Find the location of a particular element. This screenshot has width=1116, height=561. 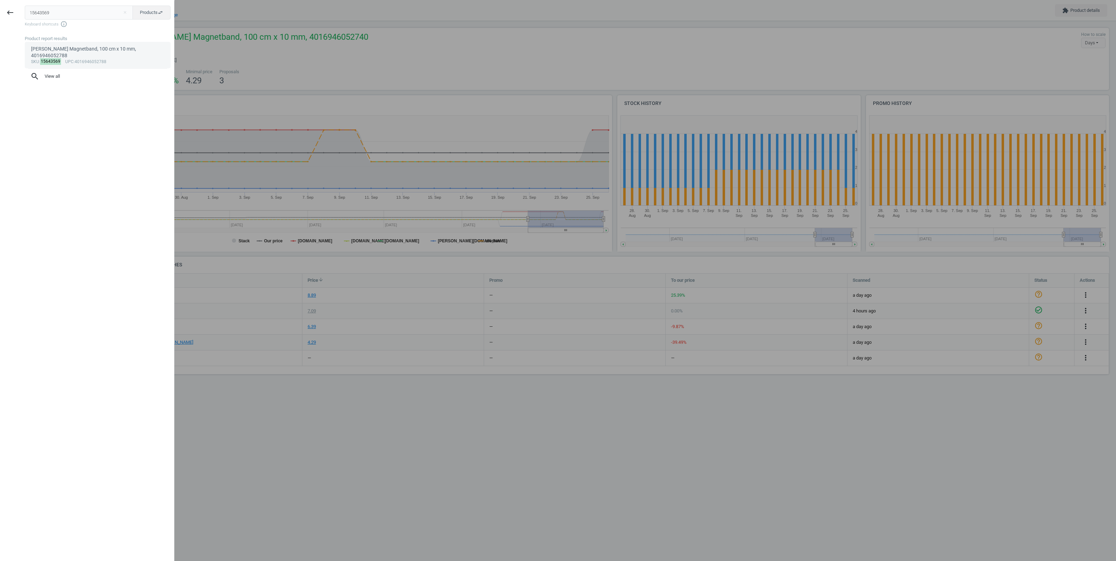

input: Enter the SKU or product name is located at coordinates (79, 13).